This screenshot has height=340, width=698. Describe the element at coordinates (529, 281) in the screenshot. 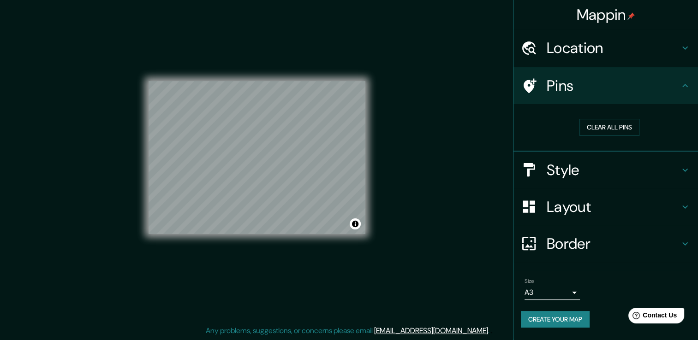

I see `label: Size` at that location.